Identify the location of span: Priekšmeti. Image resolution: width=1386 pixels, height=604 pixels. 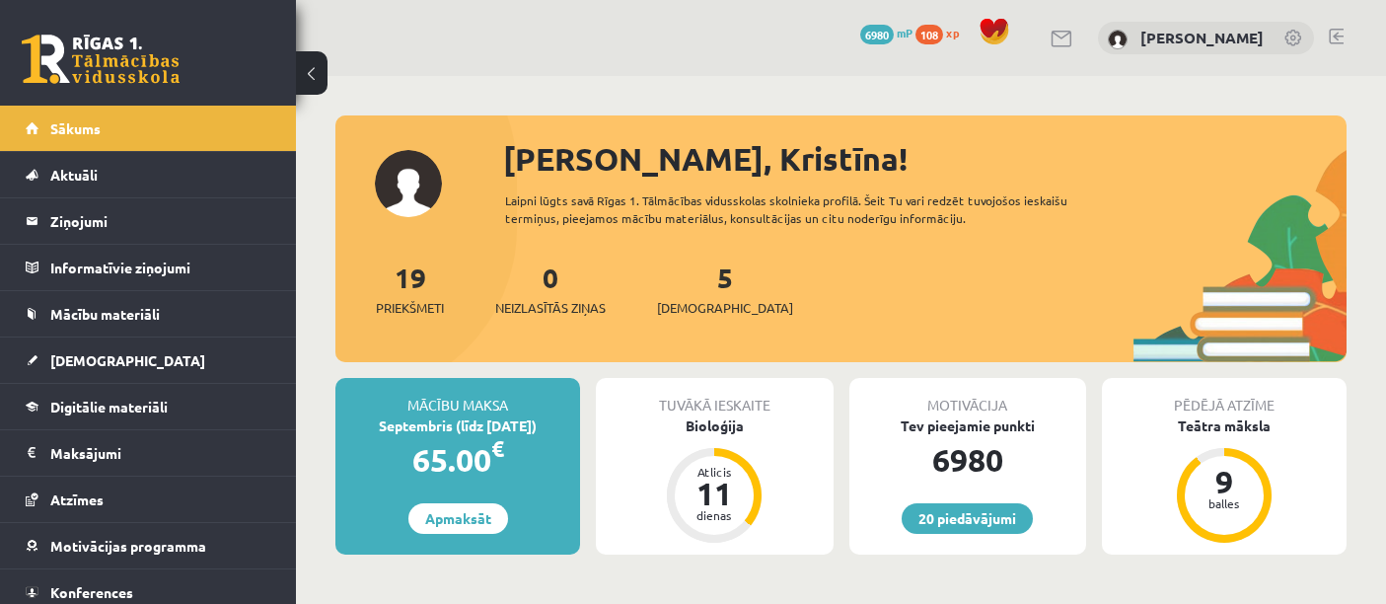
(409, 308).